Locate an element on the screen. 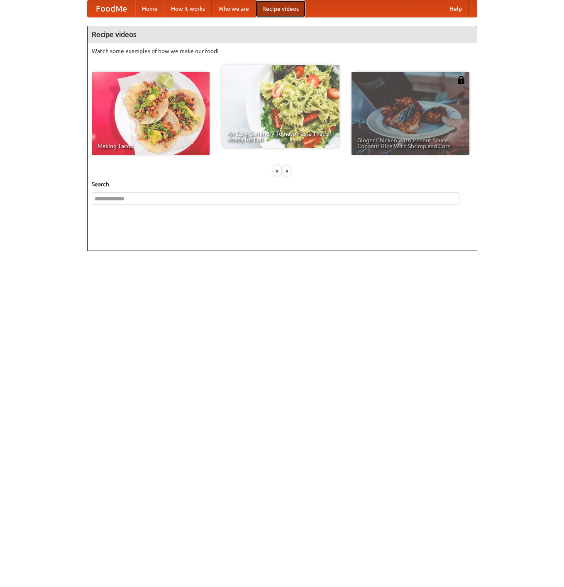  p: Watch some examples of how we make our food! is located at coordinates (282, 51).